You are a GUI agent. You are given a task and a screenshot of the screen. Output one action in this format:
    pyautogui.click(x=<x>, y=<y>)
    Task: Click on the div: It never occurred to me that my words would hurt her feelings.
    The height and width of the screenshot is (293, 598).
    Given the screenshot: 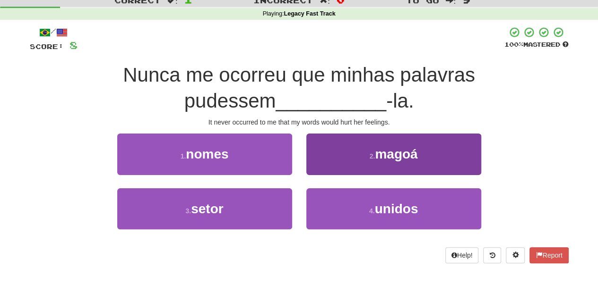 What is the action you would take?
    pyautogui.click(x=299, y=122)
    